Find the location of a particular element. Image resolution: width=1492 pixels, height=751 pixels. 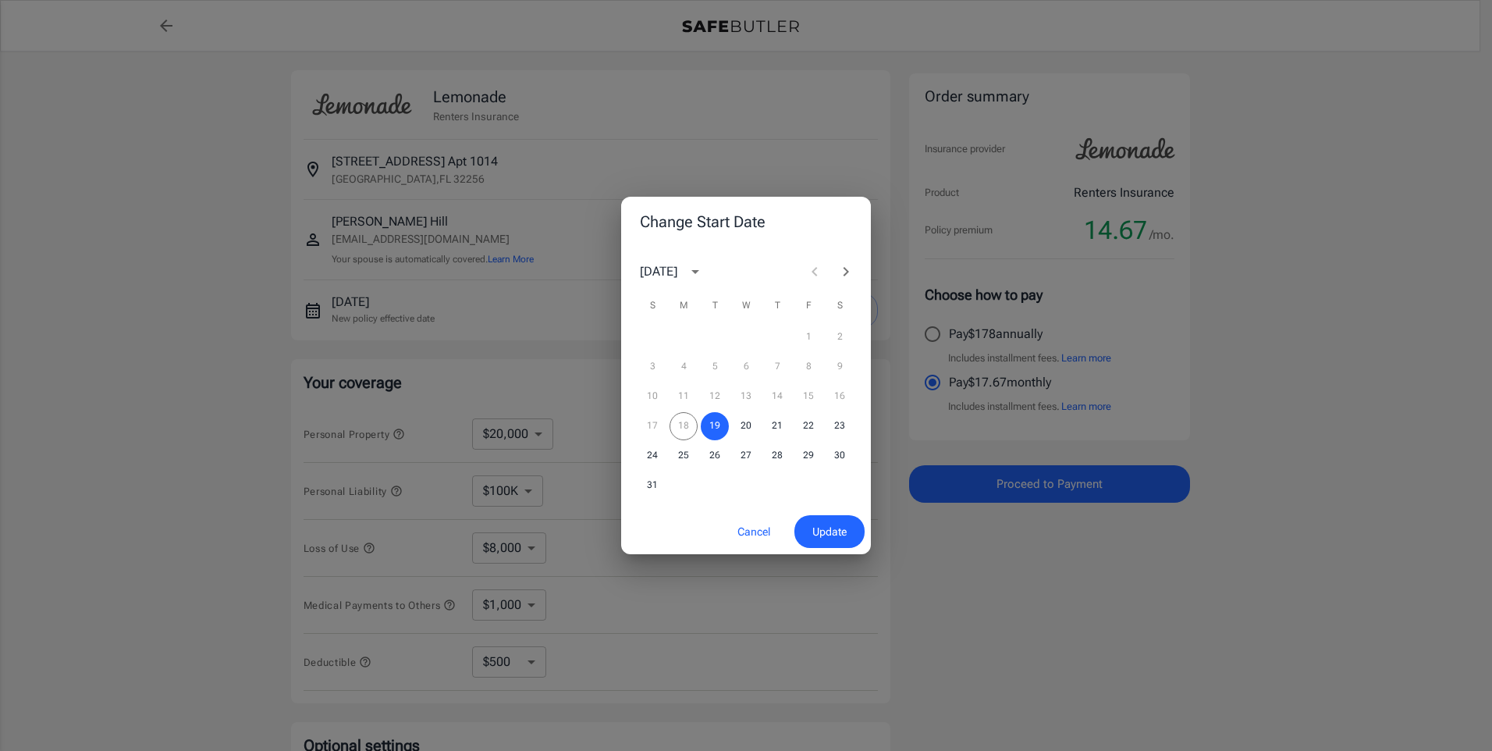

span: Tuesday is located at coordinates (715, 306).